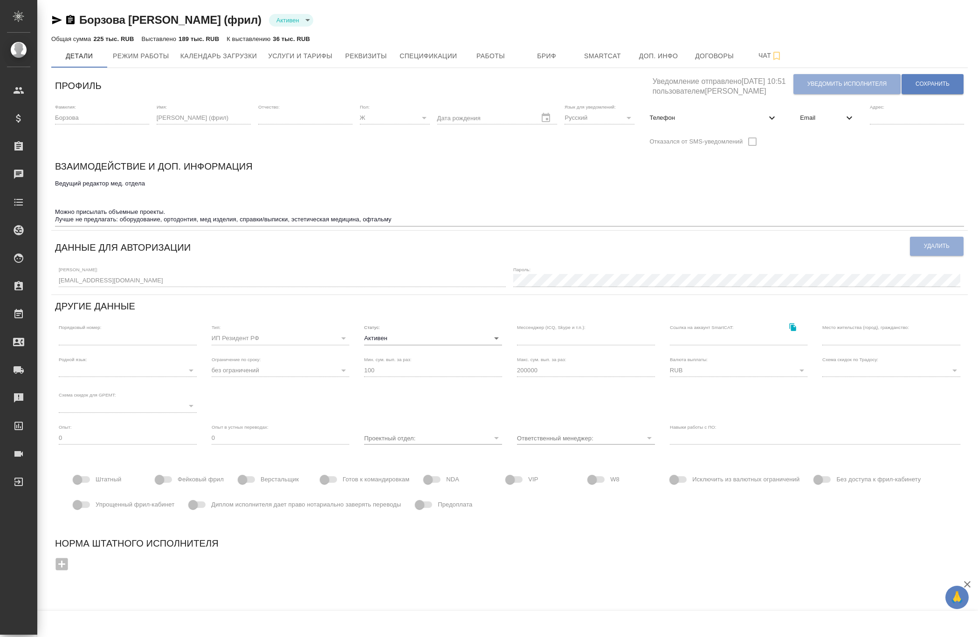 The height and width of the screenshot is (637, 978). Describe the element at coordinates (288, 20) in the screenshot. I see `button: Активен` at that location.